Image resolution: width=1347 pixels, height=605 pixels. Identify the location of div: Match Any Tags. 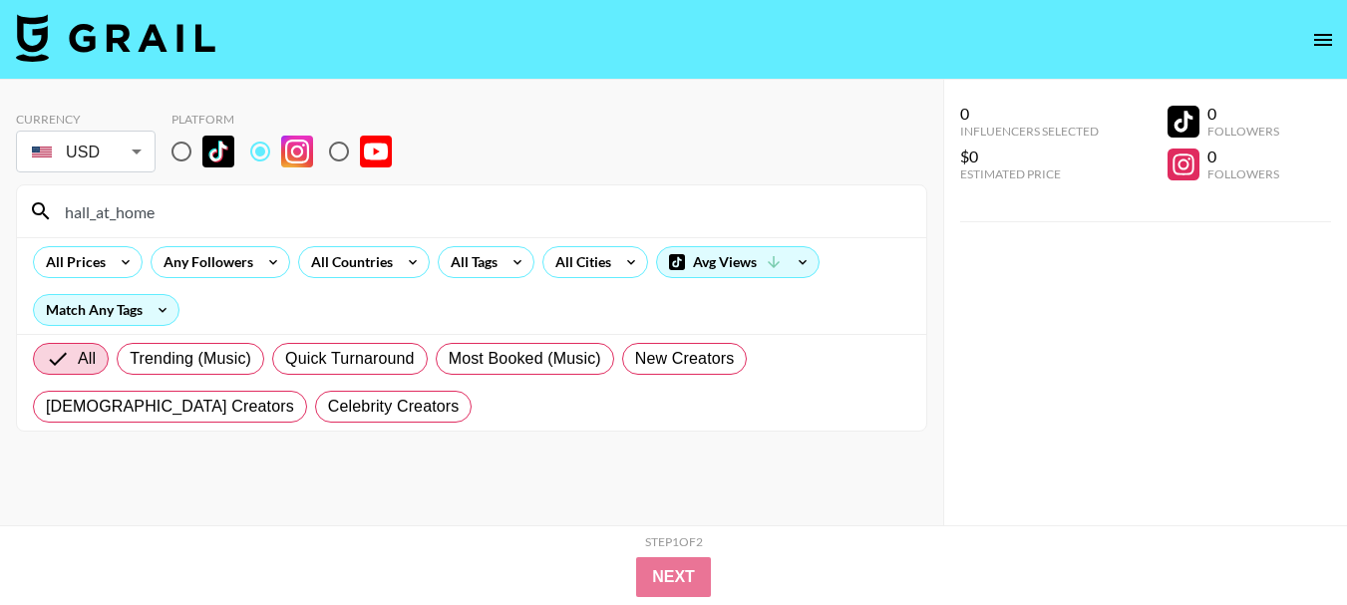
(106, 310).